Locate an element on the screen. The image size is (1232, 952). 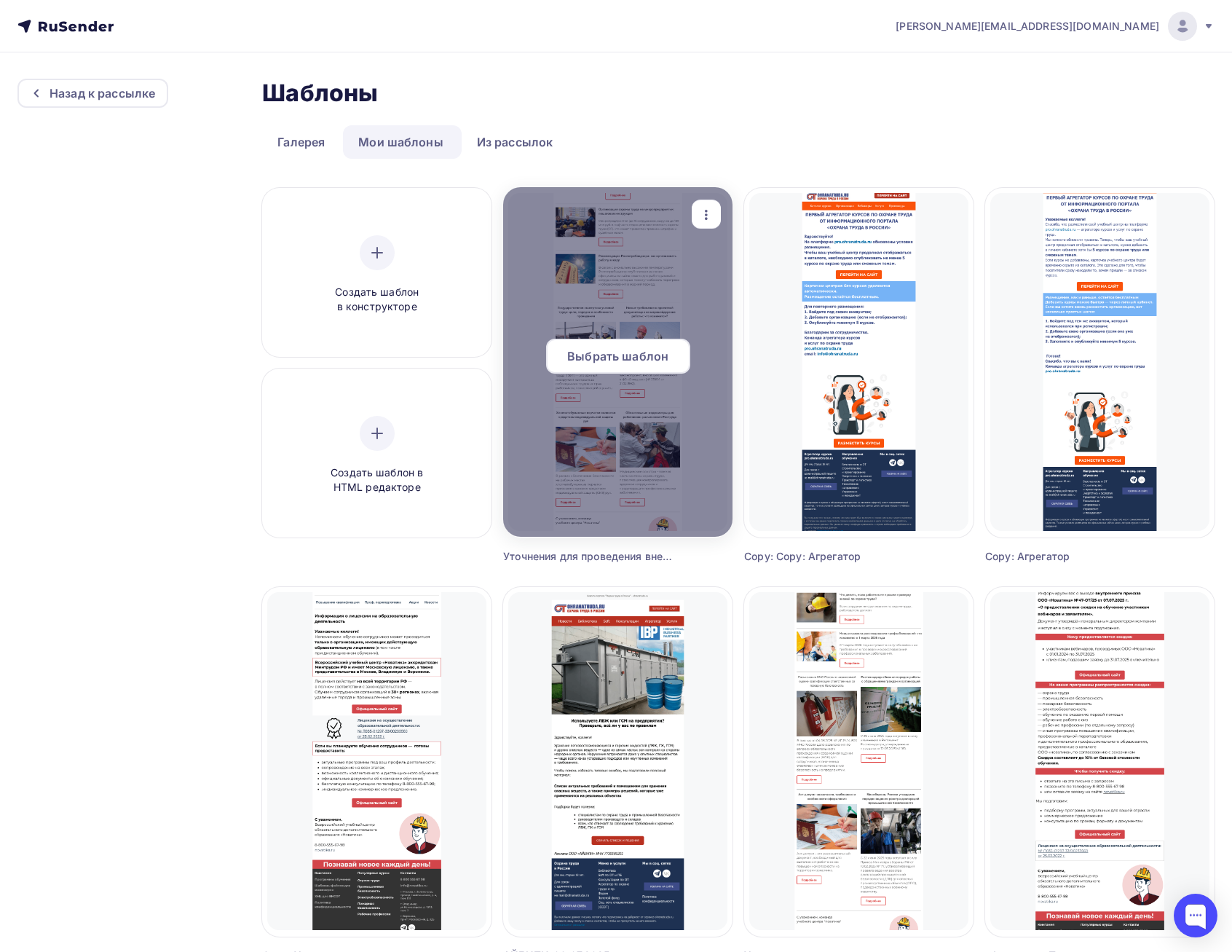
span: Создать шаблон в HTML редакторе is located at coordinates (377, 480).